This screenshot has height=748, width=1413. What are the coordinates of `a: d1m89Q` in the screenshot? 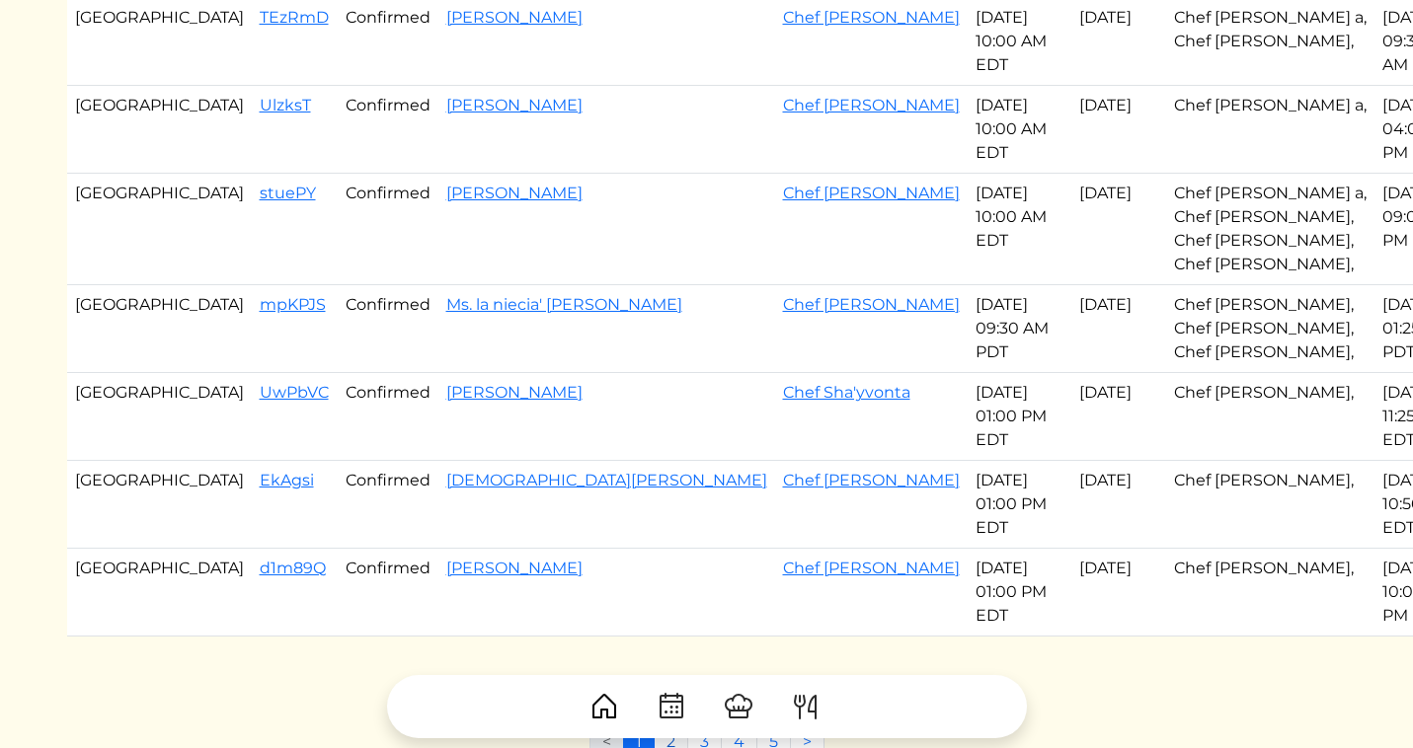 It's located at (292, 568).